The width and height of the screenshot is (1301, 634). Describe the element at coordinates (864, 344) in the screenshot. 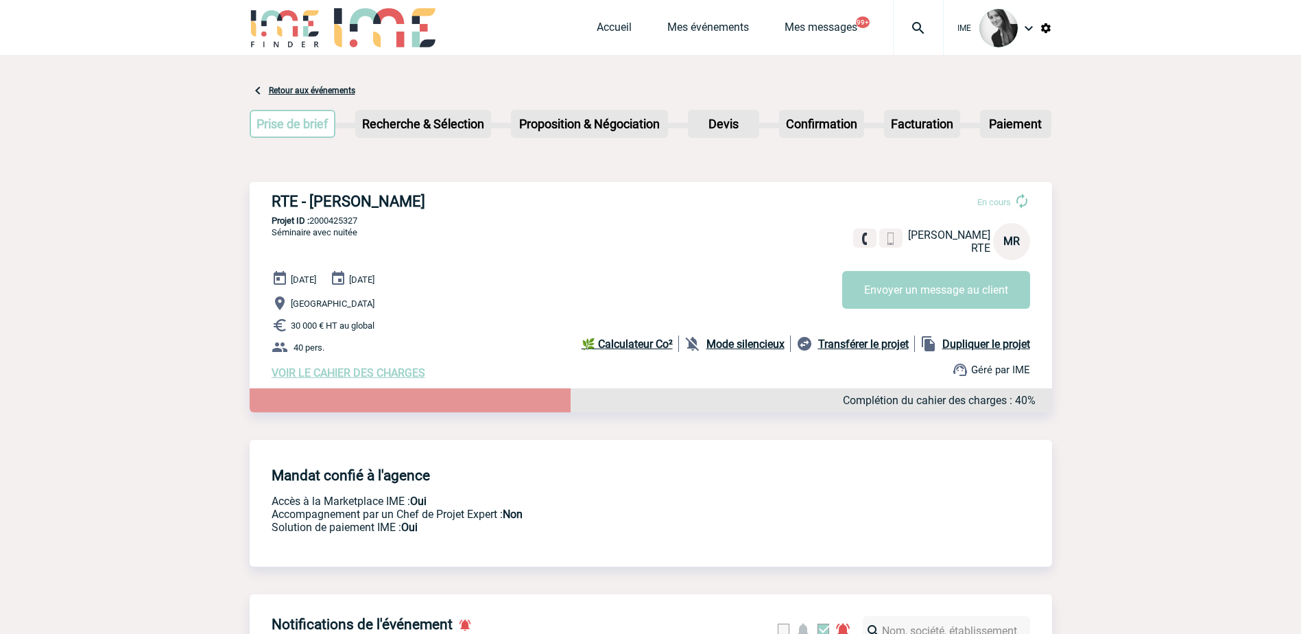

I see `b: Transférer le projet` at that location.